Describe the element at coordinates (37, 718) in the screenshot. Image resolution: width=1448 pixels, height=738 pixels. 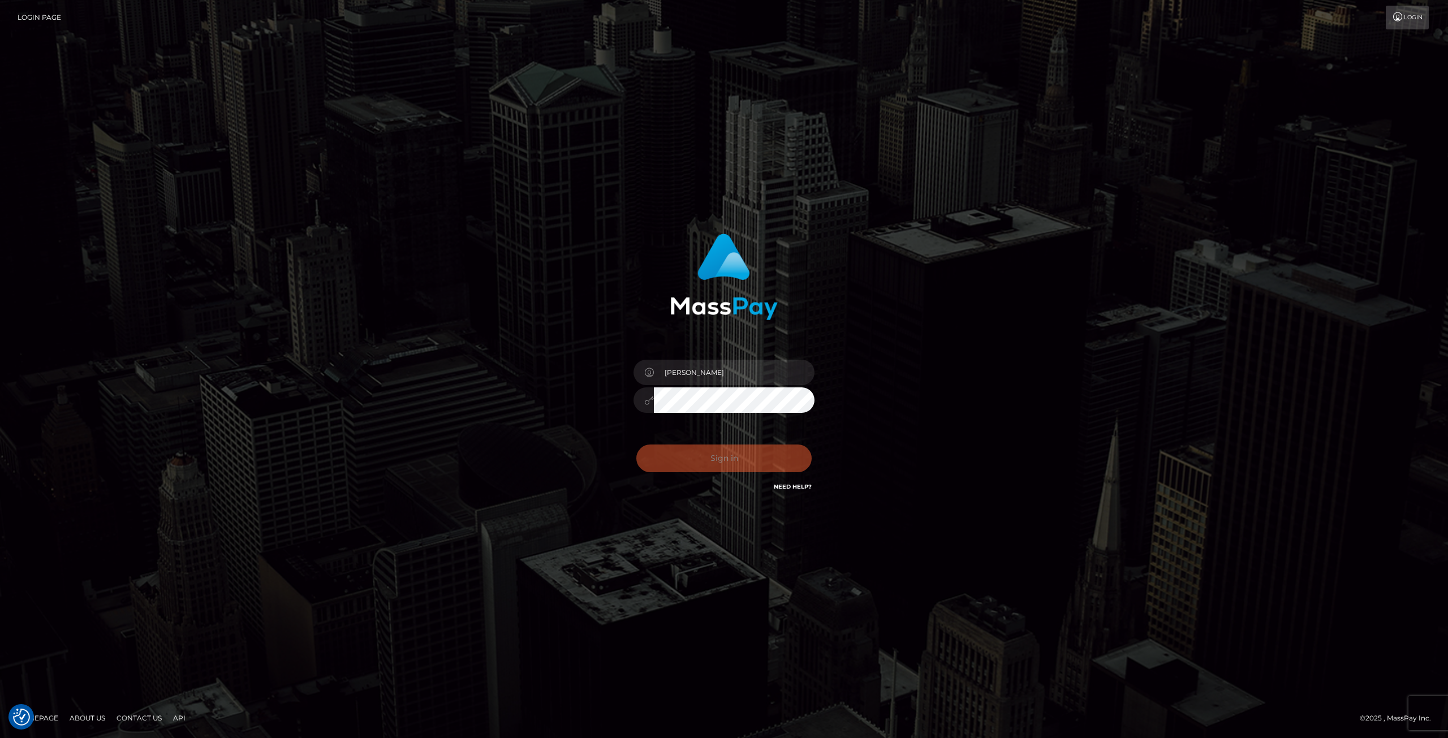
I see `a: Homepage` at that location.